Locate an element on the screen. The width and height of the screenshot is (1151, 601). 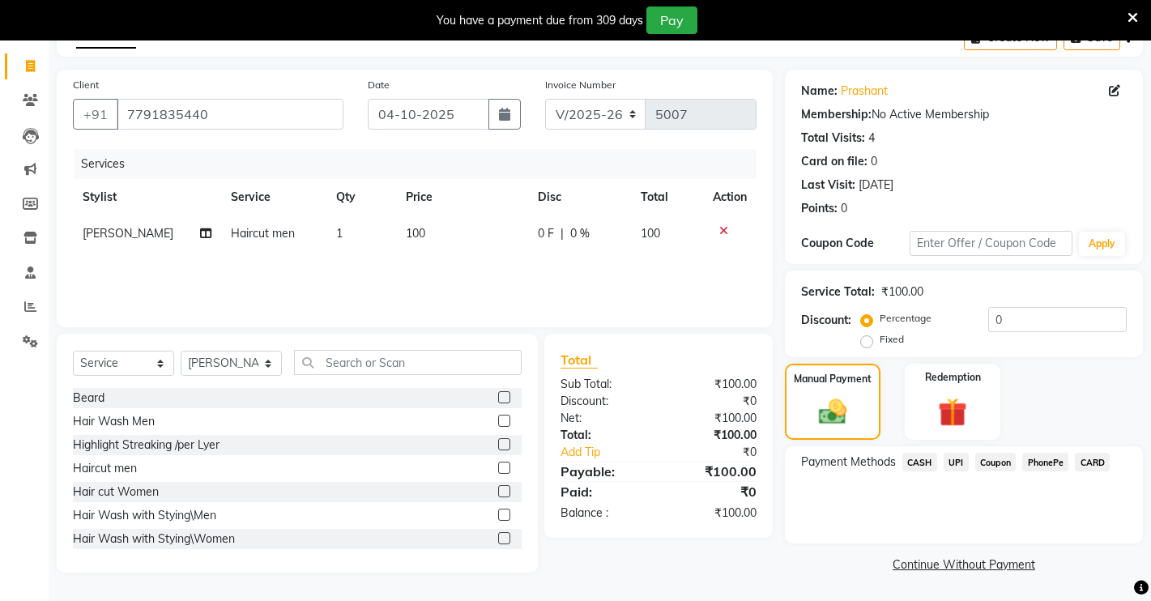
div: Service Total: is located at coordinates (837, 291).